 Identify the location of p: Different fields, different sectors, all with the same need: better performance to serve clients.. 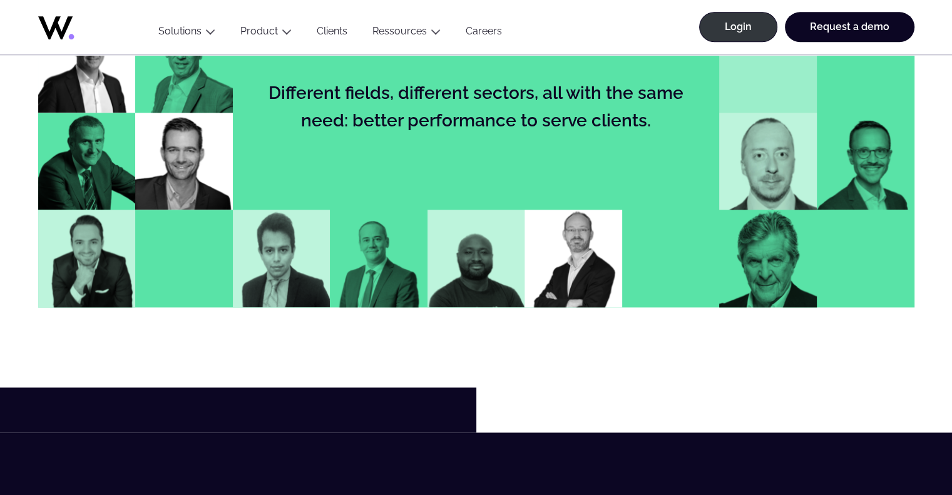
(476, 107).